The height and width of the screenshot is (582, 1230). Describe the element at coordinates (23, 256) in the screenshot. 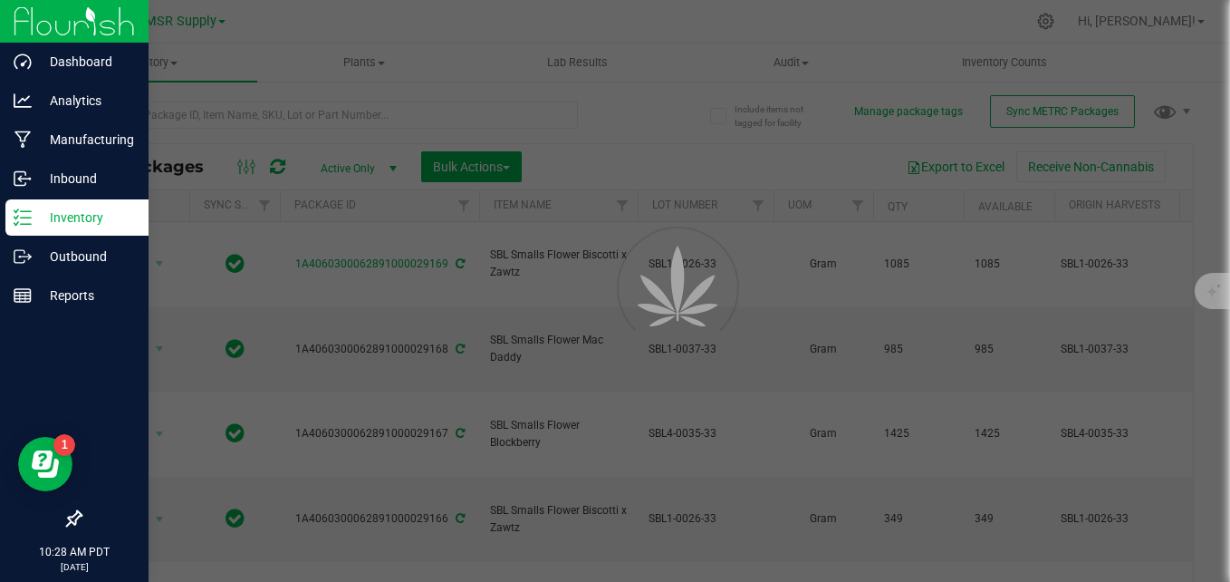

I see `inline-svg: Outbound` at that location.